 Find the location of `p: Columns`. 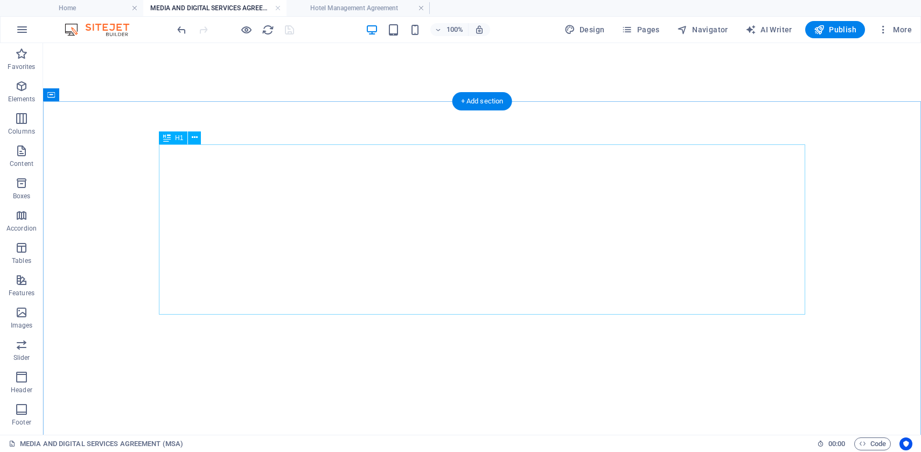

p: Columns is located at coordinates (22, 131).